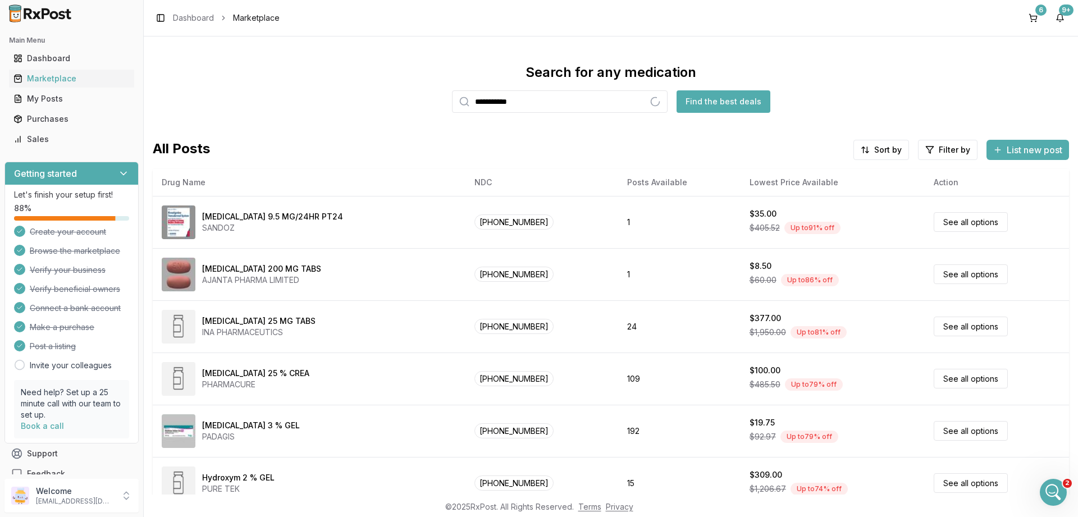 This screenshot has width=1078, height=517. Describe the element at coordinates (763, 214) in the screenshot. I see `div: $35.00` at that location.